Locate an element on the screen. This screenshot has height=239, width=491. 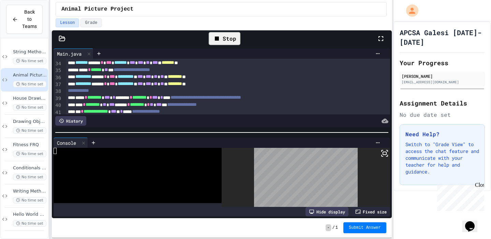
div: My Account is located at coordinates (409, 11).